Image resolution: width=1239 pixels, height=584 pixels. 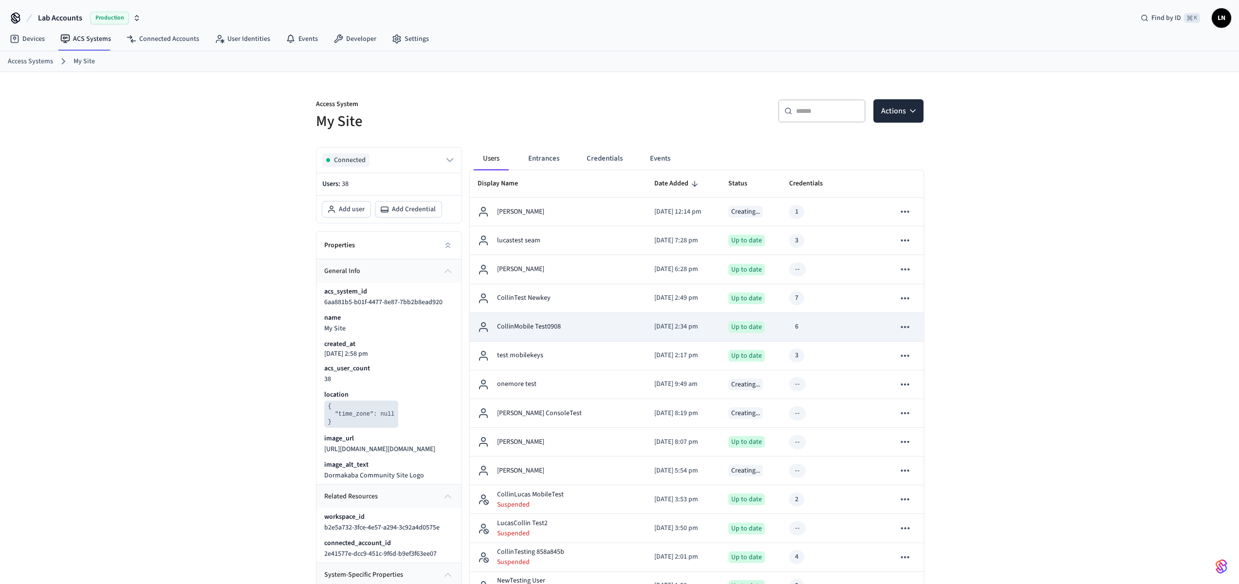 I want to click on p: image_alt_text, so click(x=346, y=465).